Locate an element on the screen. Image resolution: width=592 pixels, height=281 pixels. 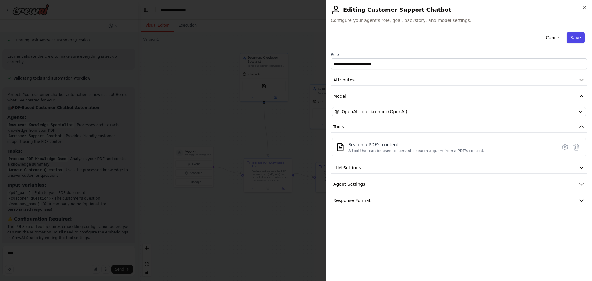
span: LLM Settings is located at coordinates (347, 168).